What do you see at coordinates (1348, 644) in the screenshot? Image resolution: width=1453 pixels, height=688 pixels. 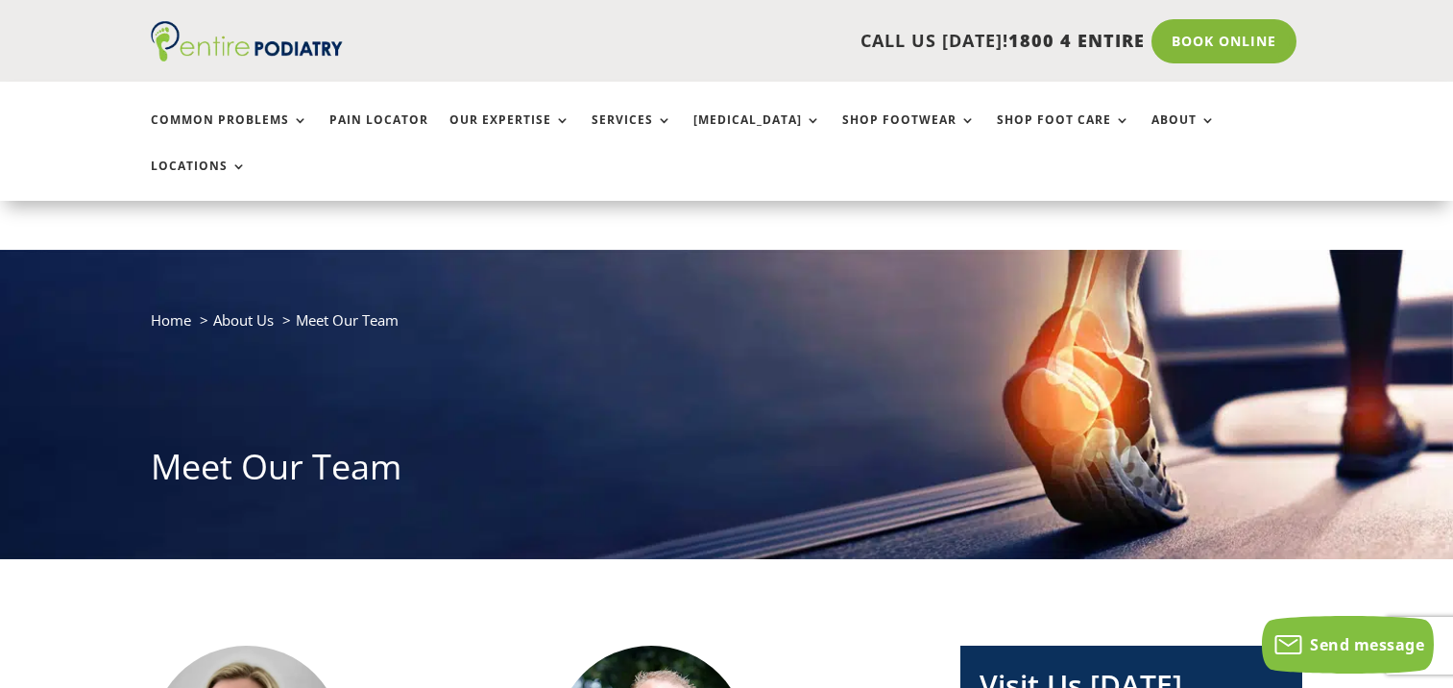 I see `button: Send message` at bounding box center [1348, 644].